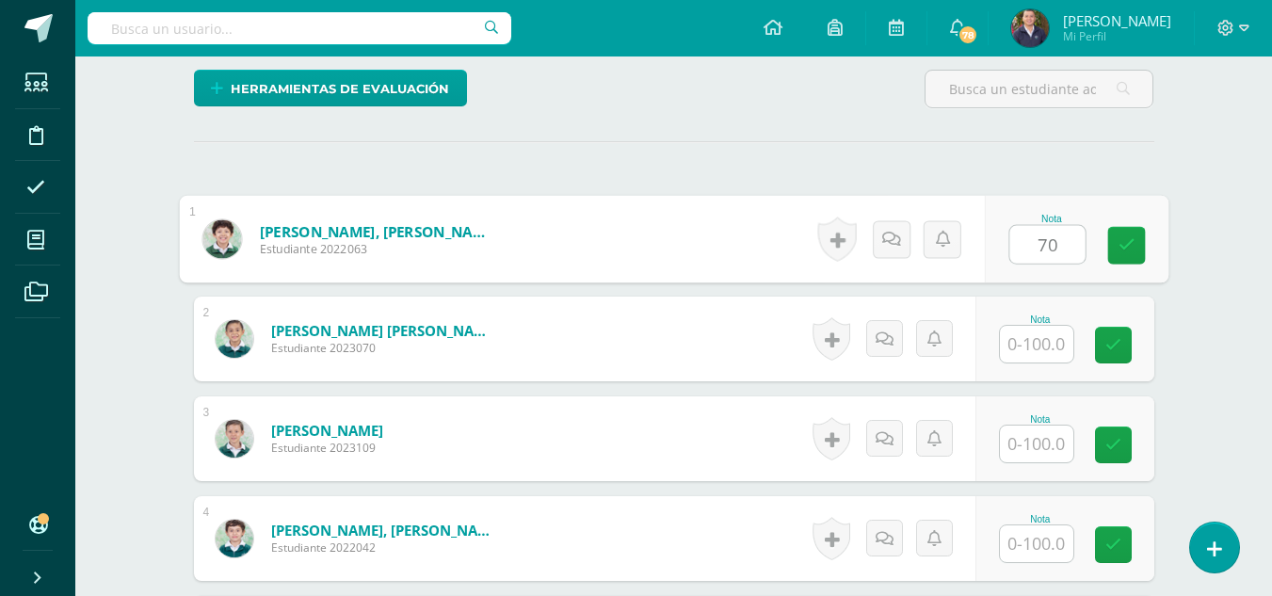 The image size is (1272, 596). Describe the element at coordinates (384, 547) in the screenshot. I see `span: Estudiante 2022042` at that location.